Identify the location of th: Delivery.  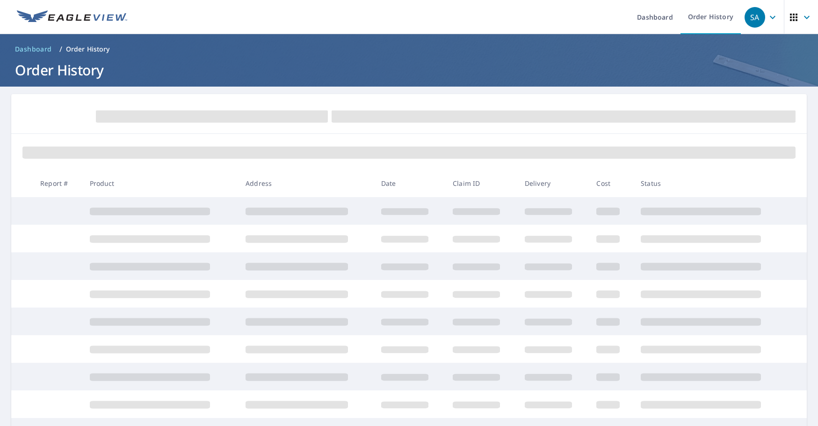
(554, 183).